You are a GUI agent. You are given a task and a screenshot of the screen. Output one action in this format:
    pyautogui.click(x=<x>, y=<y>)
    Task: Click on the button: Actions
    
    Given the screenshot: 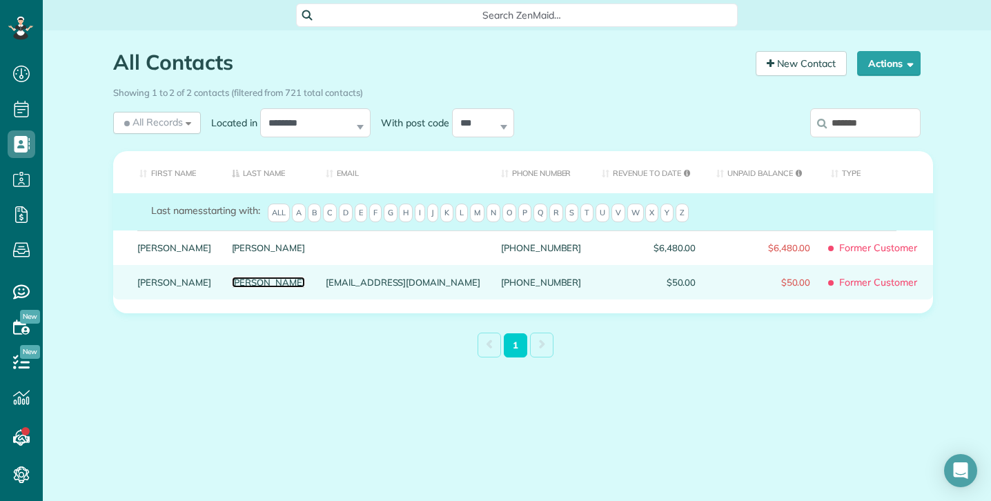 What is the action you would take?
    pyautogui.click(x=889, y=63)
    